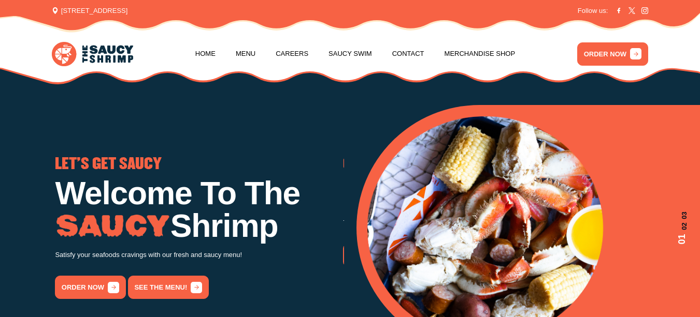 The height and width of the screenshot is (317, 700). I want to click on a: Merchandise Shop, so click(480, 54).